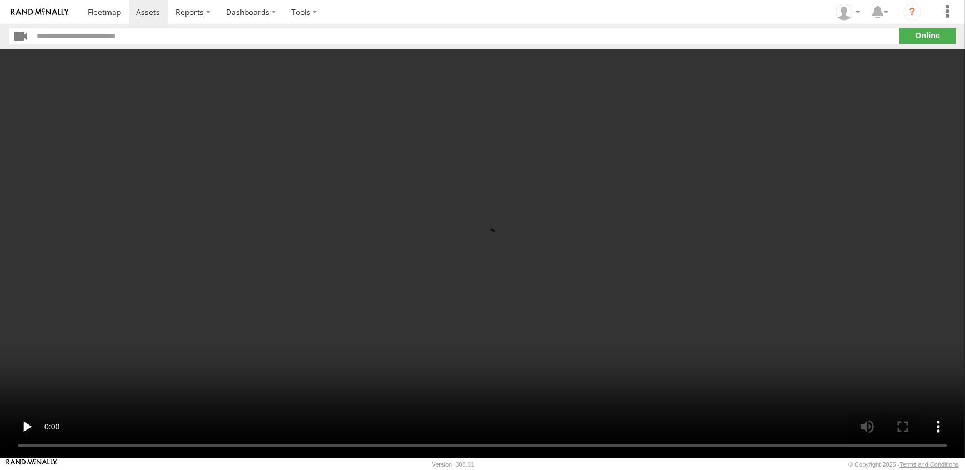 The height and width of the screenshot is (470, 965). Describe the element at coordinates (32, 465) in the screenshot. I see `a: Visit our Website` at that location.